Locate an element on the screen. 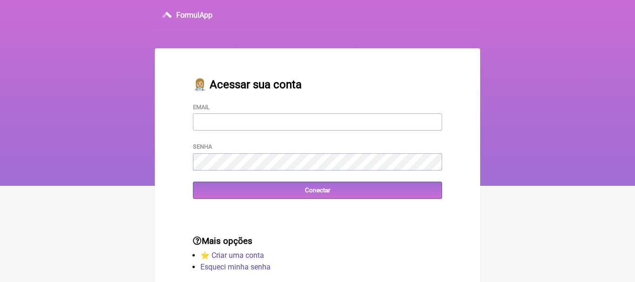 The width and height of the screenshot is (635, 282). label: Email is located at coordinates (201, 107).